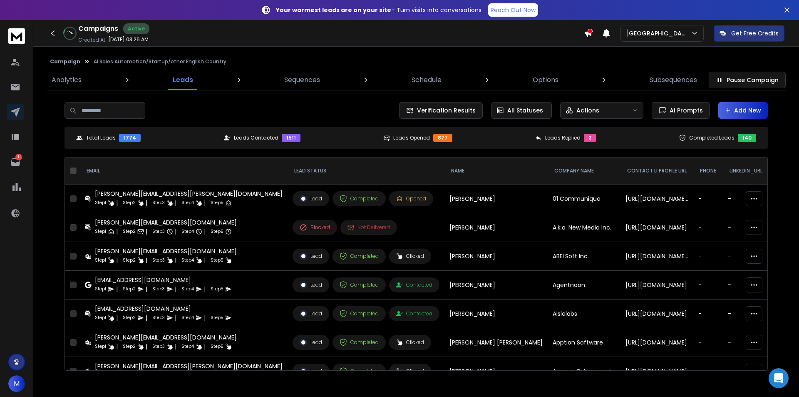 The height and width of the screenshot is (397, 799). Describe the element at coordinates (411, 199) in the screenshot. I see `div: Opened` at that location.